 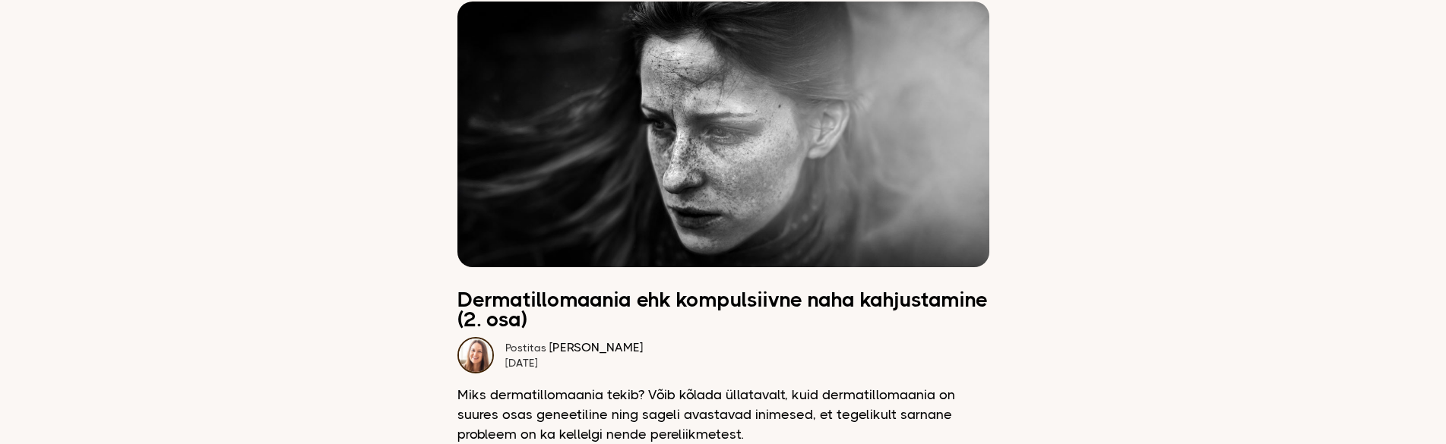 I want to click on img: Mureliku näoga naine vaatamas kõrvale, so click(x=723, y=134).